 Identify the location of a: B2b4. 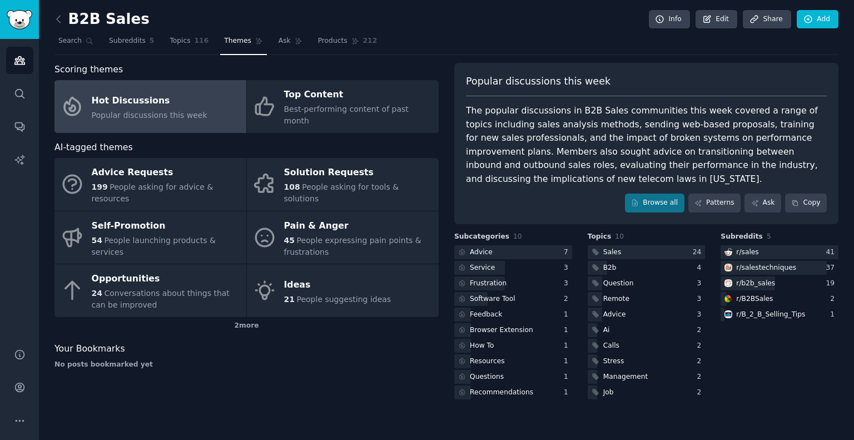
(647, 267).